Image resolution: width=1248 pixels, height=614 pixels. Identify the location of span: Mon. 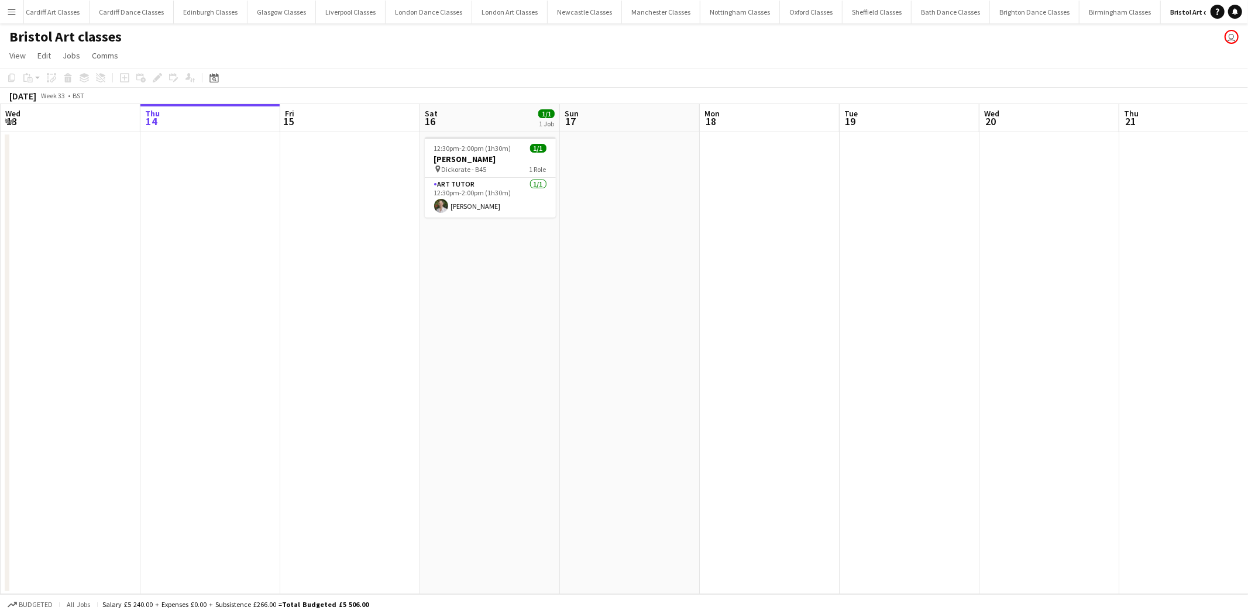
(712, 113).